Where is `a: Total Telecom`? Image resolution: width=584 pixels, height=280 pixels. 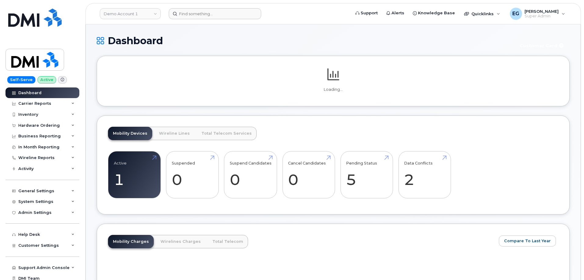 a: Total Telecom is located at coordinates (227, 242).